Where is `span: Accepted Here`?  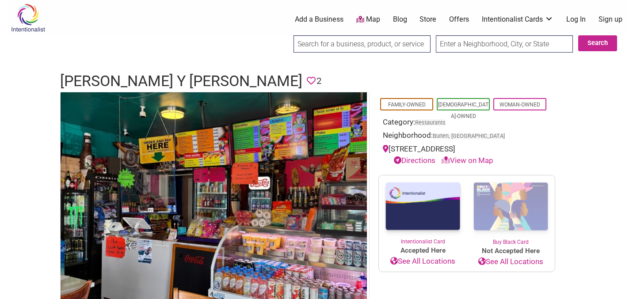 span: Accepted Here is located at coordinates (423, 251).